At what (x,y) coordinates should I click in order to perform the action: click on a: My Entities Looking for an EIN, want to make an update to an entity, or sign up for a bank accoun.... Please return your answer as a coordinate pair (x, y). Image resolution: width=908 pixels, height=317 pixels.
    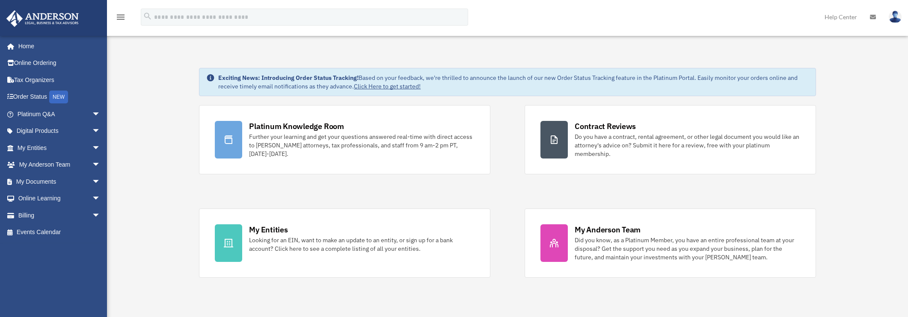
    Looking at the image, I should click on (344, 243).